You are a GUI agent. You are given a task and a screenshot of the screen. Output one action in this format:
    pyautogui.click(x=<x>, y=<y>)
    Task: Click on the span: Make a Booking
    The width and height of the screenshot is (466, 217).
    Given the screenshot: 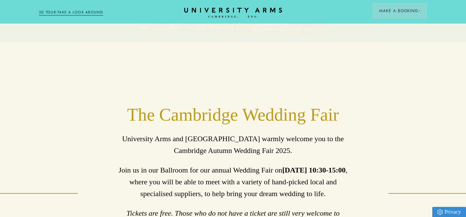 What is the action you would take?
    pyautogui.click(x=400, y=11)
    